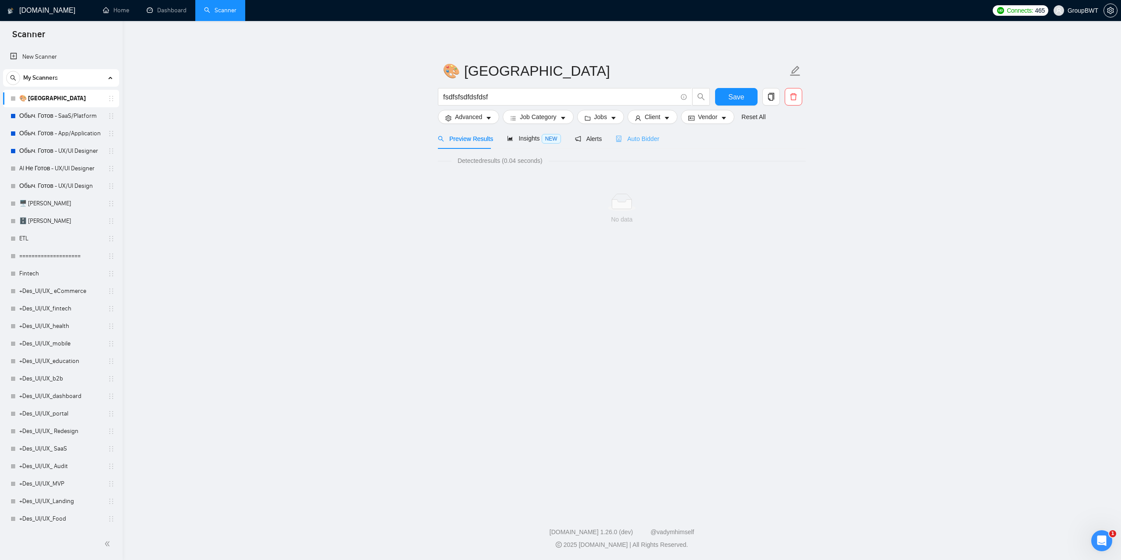  Describe the element at coordinates (116, 10) in the screenshot. I see `a: homeHome` at that location.